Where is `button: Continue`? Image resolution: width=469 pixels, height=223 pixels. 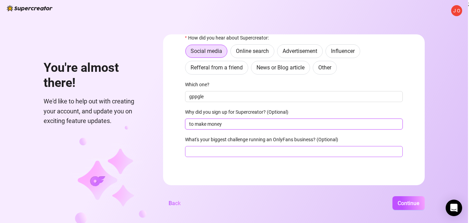 button: Continue is located at coordinates (408, 203).